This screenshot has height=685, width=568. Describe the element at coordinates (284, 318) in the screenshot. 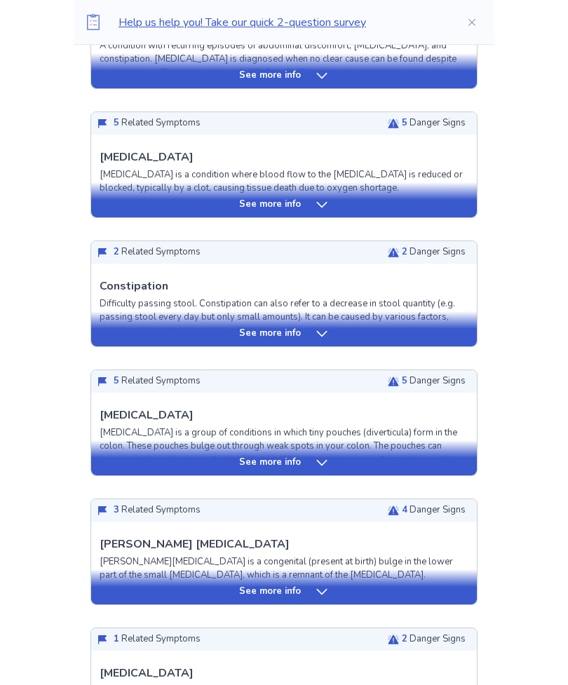

I see `p: Difficulty passing stool. Constipation can also refer to a decrease in stool quantity (e.g. passi...` at that location.